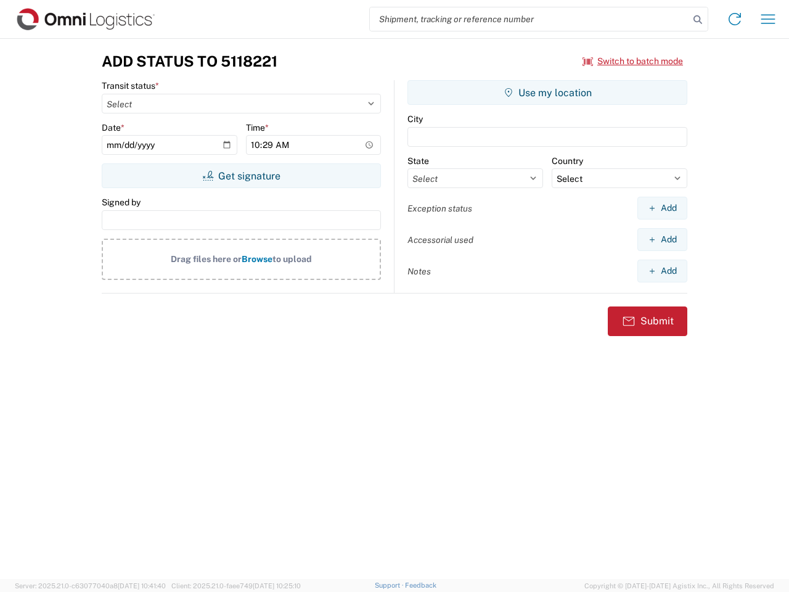  What do you see at coordinates (530, 19) in the screenshot?
I see `input: Shipment, tracking or reference number` at bounding box center [530, 19].